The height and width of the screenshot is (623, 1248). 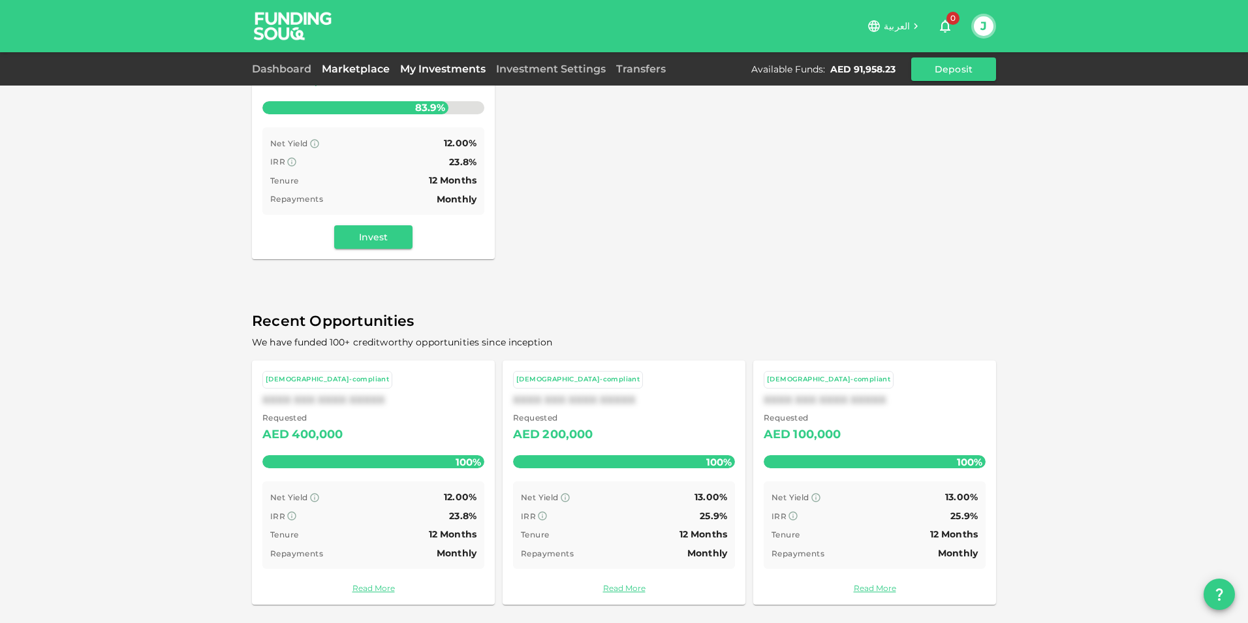 I want to click on span: 0, so click(x=953, y=18).